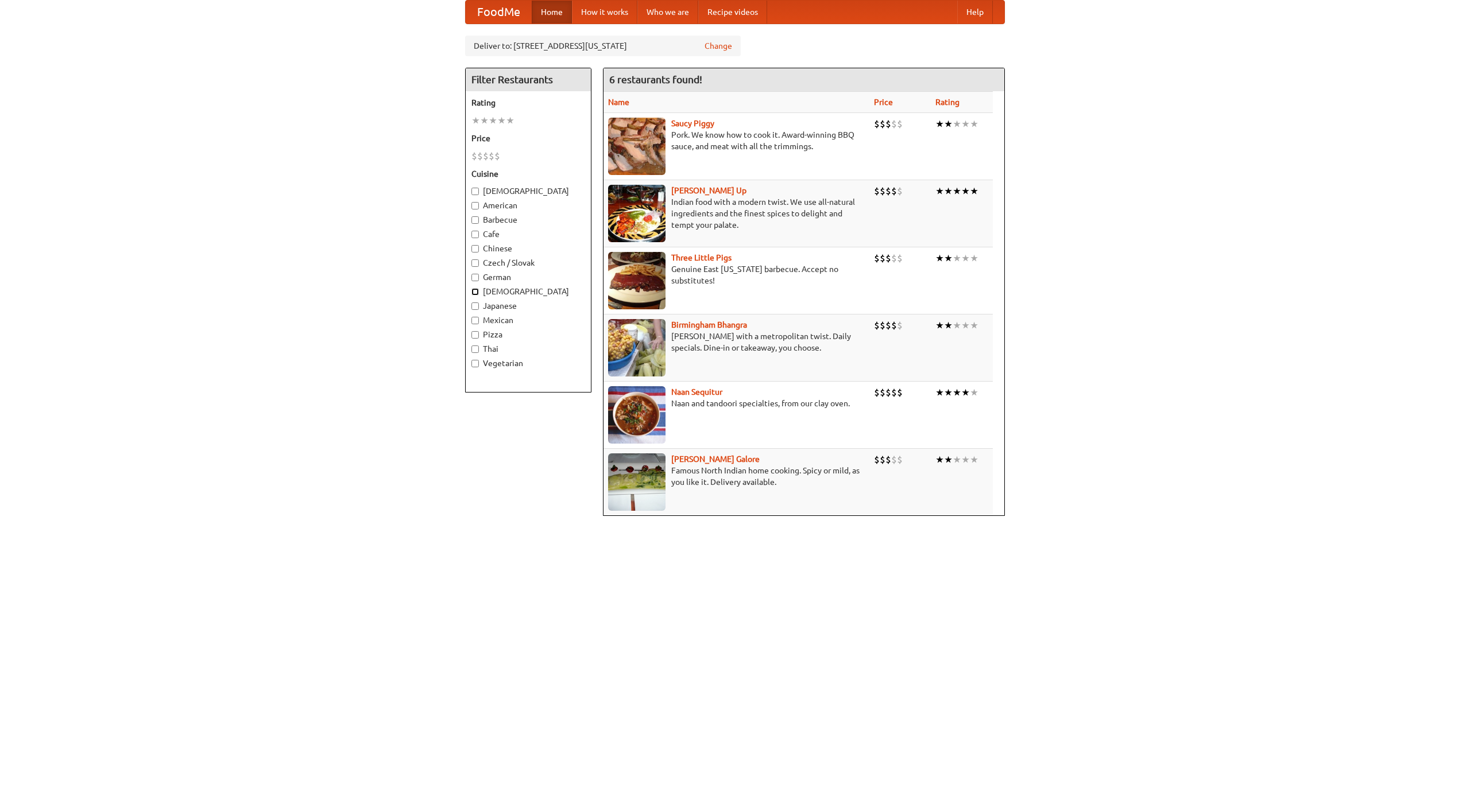 This screenshot has height=812, width=1470. What do you see at coordinates (475, 234) in the screenshot?
I see `input: Cafe` at bounding box center [475, 234].